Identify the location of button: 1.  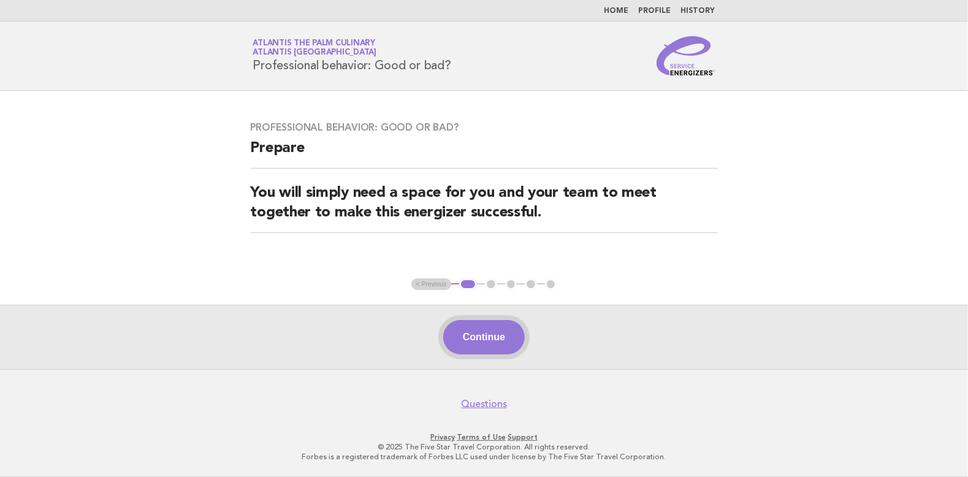
(468, 284).